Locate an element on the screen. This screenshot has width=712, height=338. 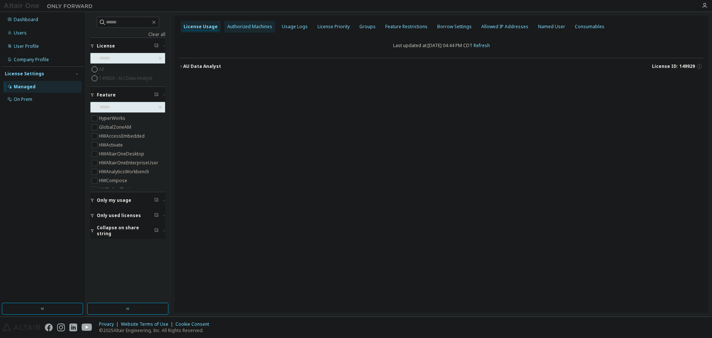
div: Users is located at coordinates (20, 33).